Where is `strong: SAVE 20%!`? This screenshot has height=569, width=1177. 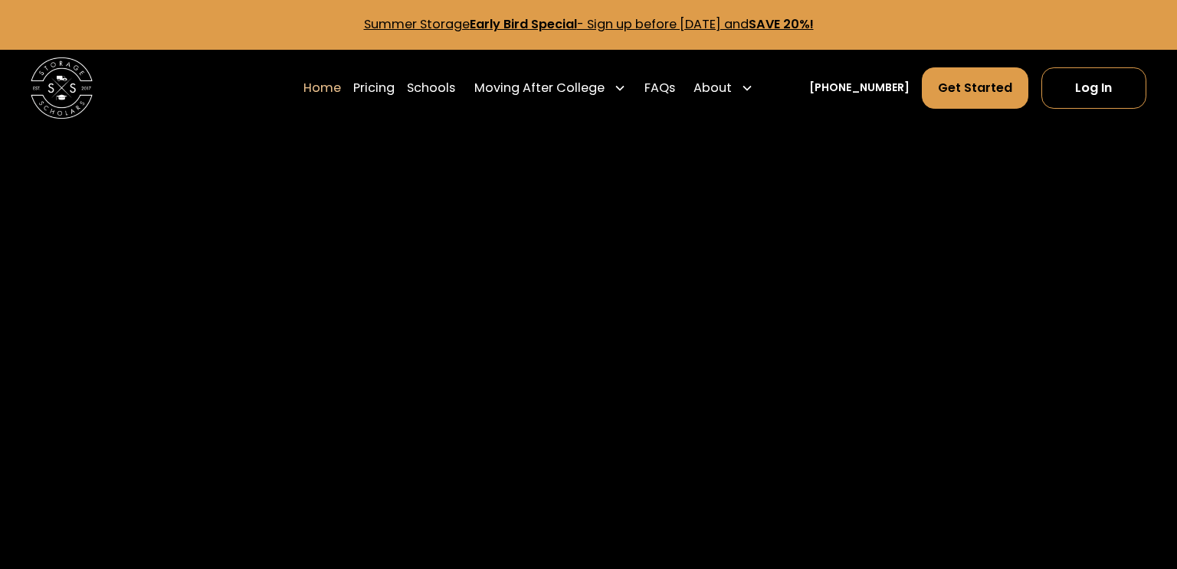
strong: SAVE 20%! is located at coordinates (781, 24).